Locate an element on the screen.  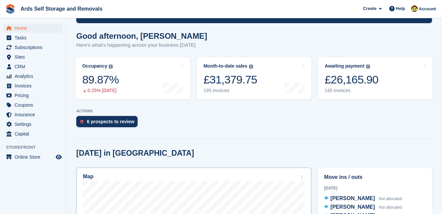
span: Pricing is located at coordinates (34, 95).